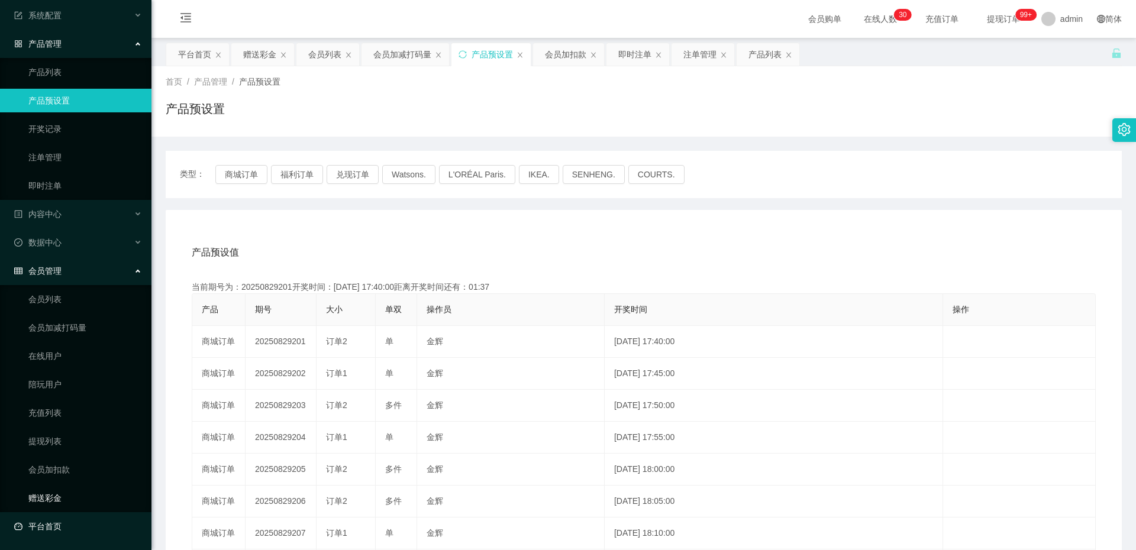 This screenshot has height=550, width=1136. What do you see at coordinates (409, 175) in the screenshot?
I see `button: Watsons.` at bounding box center [409, 175].